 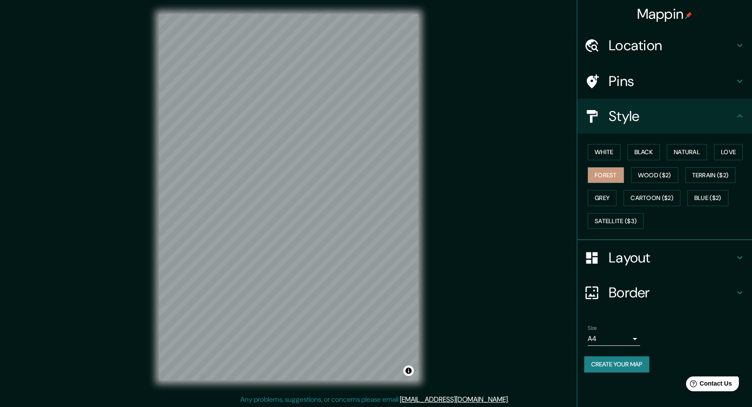 I want to click on button: Natural, so click(x=687, y=152).